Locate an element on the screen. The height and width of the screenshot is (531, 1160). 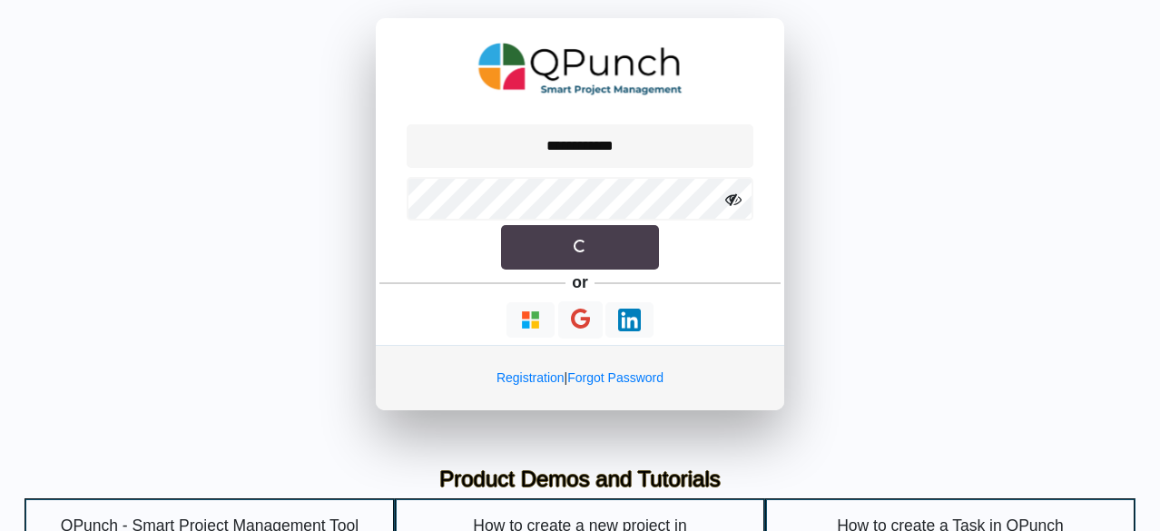
button: Continue With Microsoft Azure is located at coordinates (530, 319).